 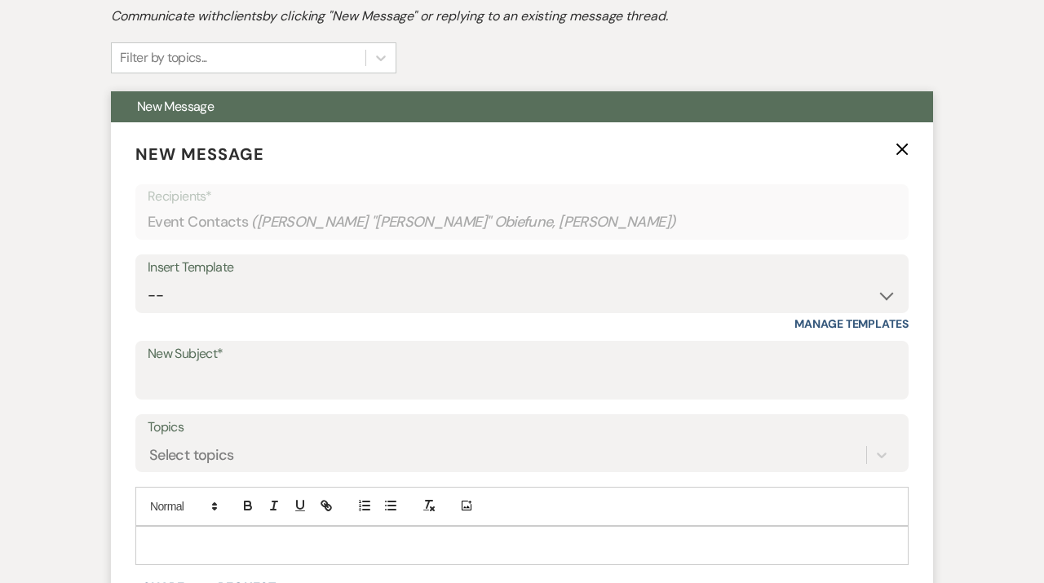 I want to click on p: Recipients*, so click(x=522, y=197).